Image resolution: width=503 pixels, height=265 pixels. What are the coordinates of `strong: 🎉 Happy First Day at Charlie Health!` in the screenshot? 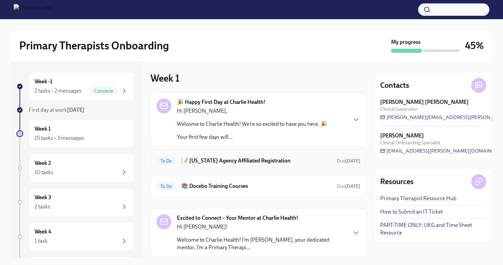 It's located at (221, 102).